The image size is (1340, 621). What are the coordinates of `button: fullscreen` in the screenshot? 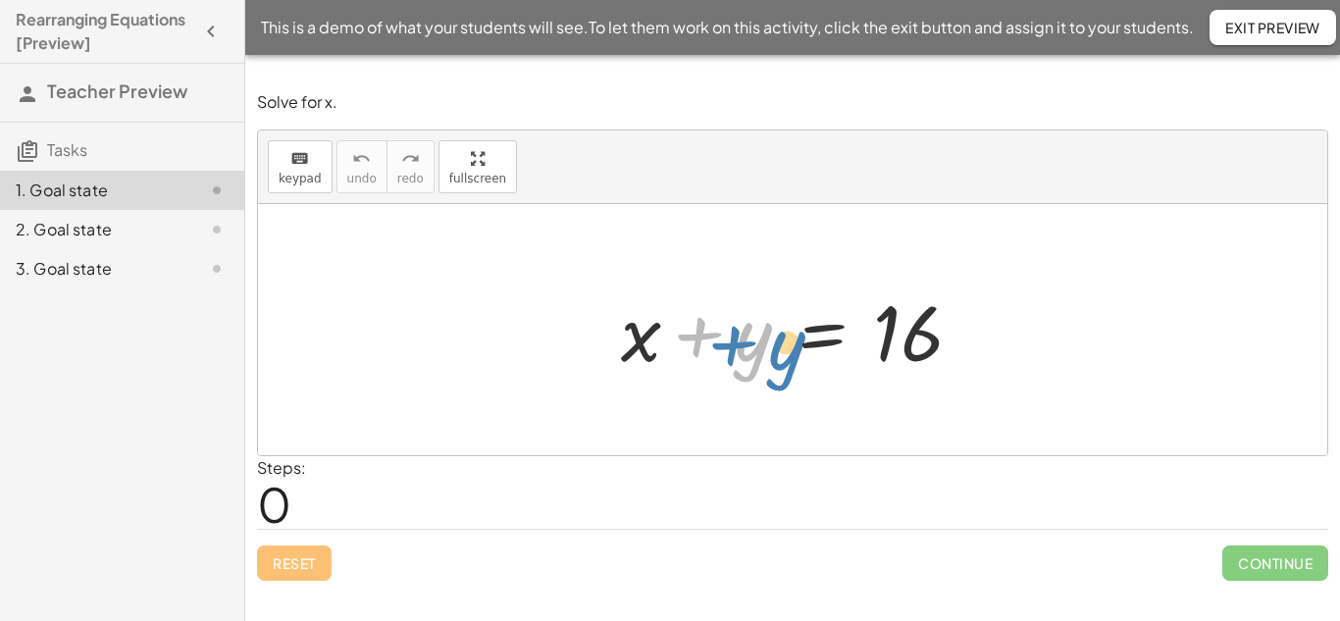 It's located at (478, 167).